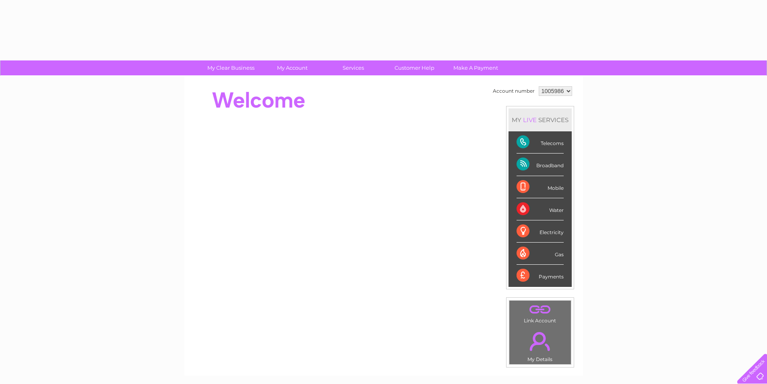  What do you see at coordinates (540, 209) in the screenshot?
I see `div: Water` at bounding box center [540, 209].